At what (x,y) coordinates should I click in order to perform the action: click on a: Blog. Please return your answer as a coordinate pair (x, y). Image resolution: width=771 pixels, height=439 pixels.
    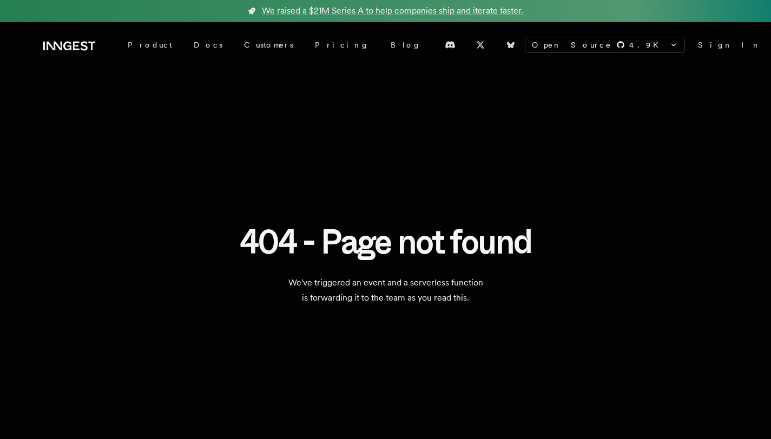
    Looking at the image, I should click on (406, 45).